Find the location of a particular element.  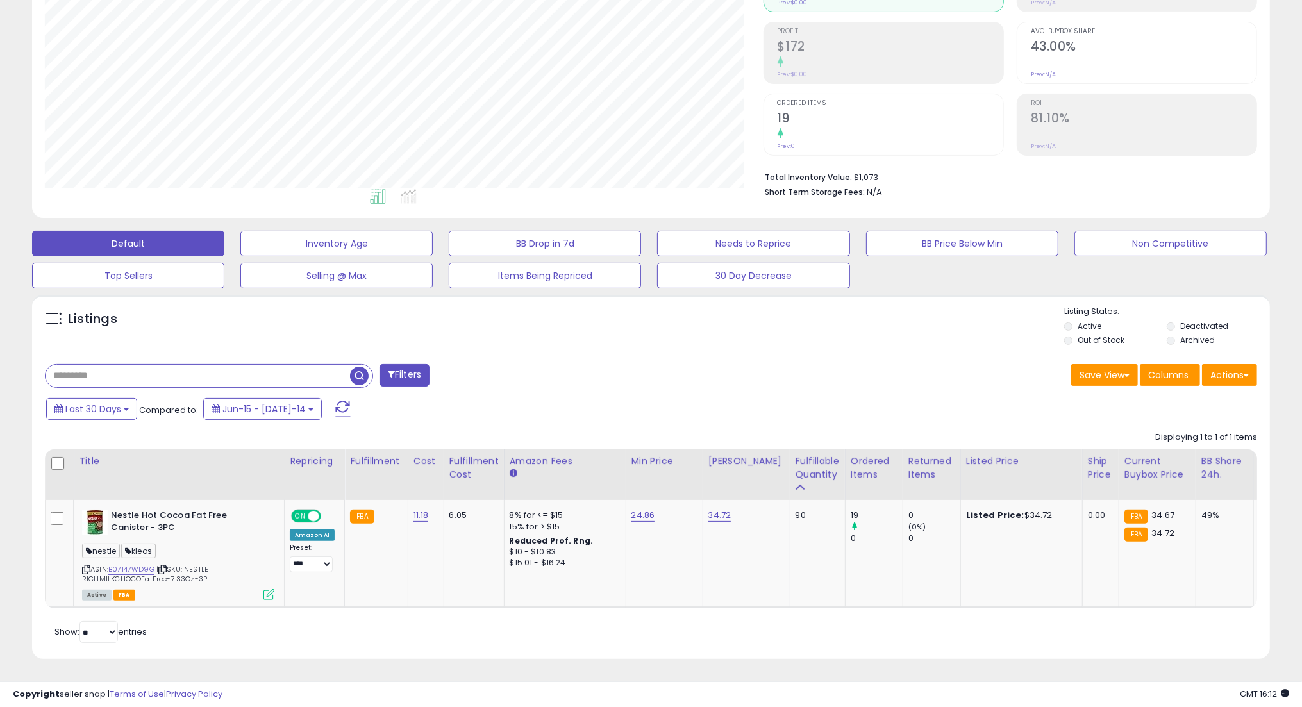

b: Nestle Hot Cocoa Fat Free Canister - 3PC is located at coordinates (189, 523).